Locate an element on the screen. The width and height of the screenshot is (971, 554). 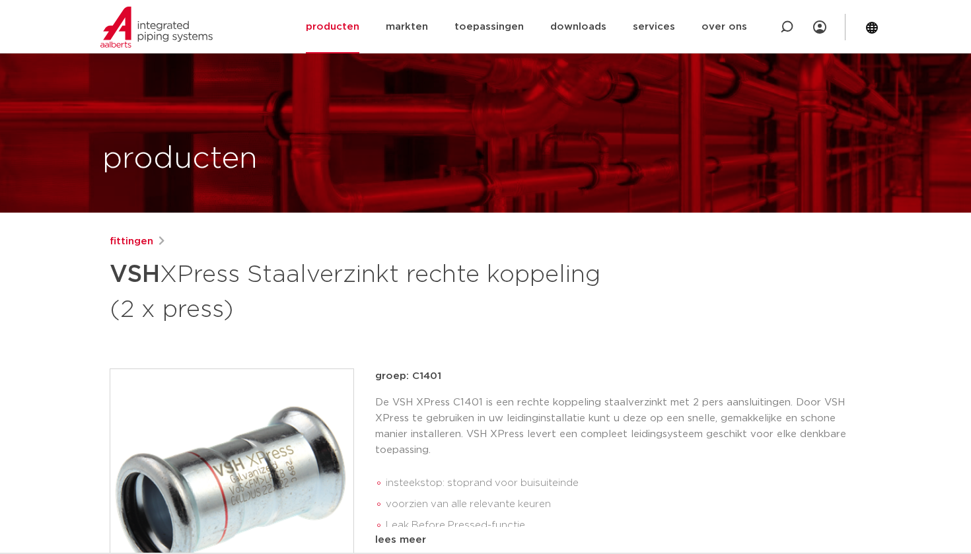
li: voorzien van alle relevante keuren is located at coordinates (623, 504).